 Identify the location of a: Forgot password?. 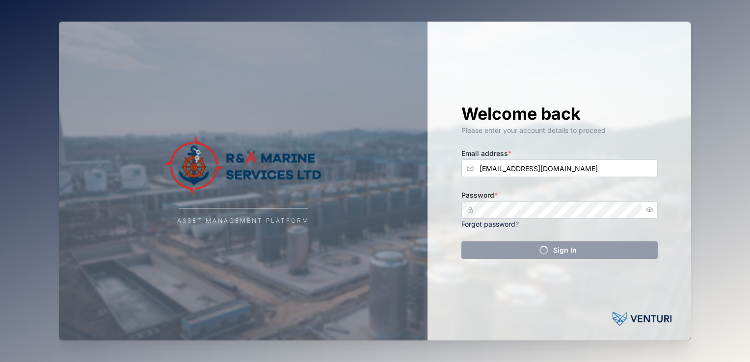
(490, 224).